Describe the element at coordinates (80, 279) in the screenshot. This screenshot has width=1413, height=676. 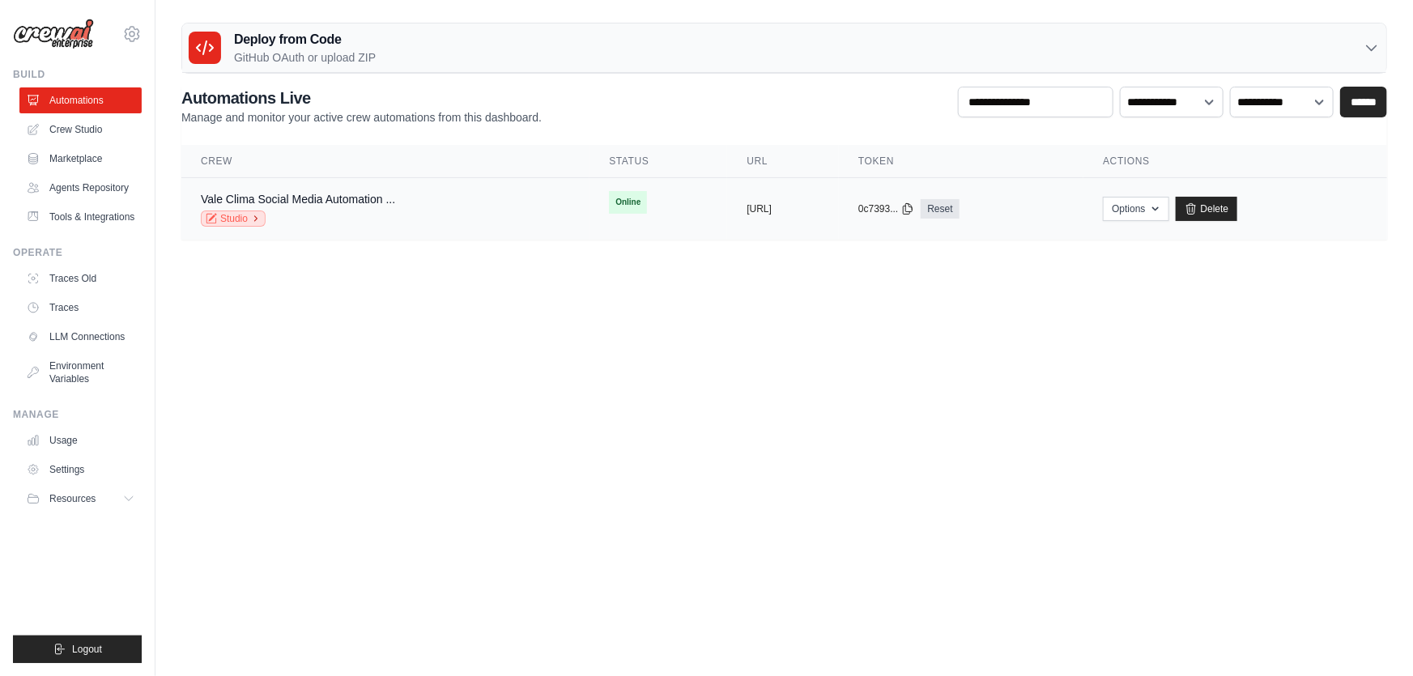
I see `a: Traces Old` at that location.